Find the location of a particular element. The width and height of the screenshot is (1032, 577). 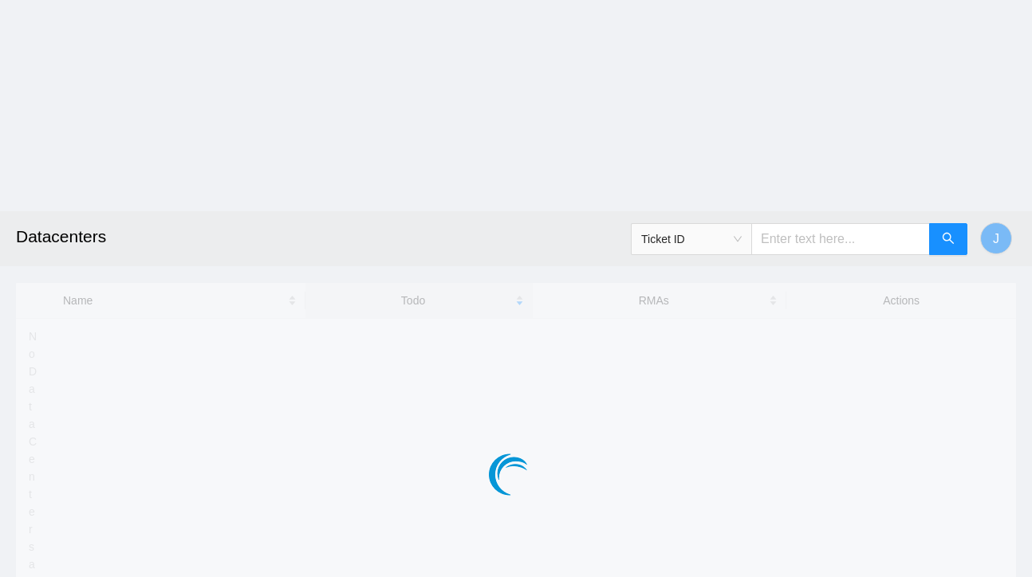

button: J is located at coordinates (996, 238).